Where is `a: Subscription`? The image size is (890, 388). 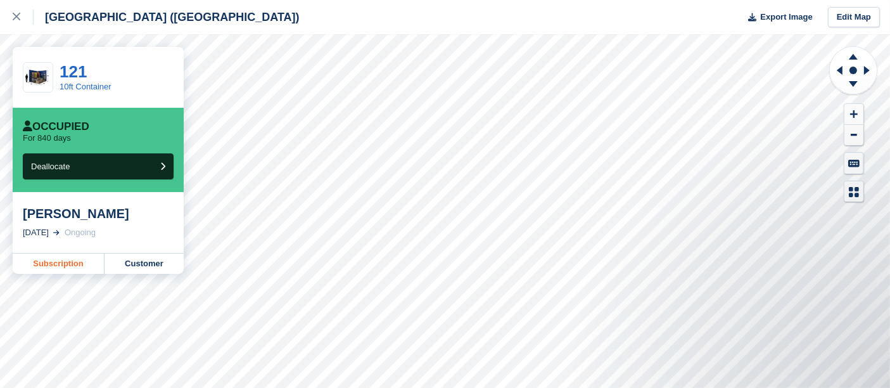
a: Subscription is located at coordinates (58, 263).